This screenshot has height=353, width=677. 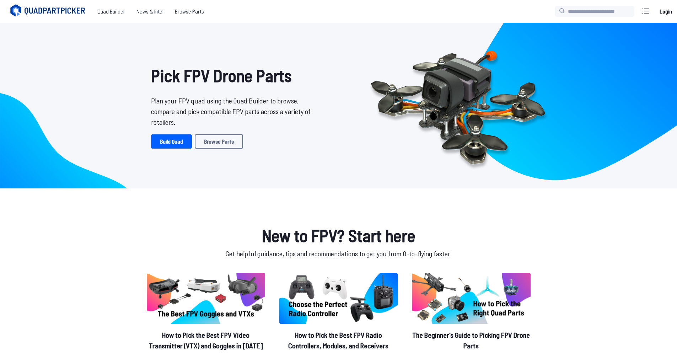 What do you see at coordinates (150, 11) in the screenshot?
I see `a: News & Intel` at bounding box center [150, 11].